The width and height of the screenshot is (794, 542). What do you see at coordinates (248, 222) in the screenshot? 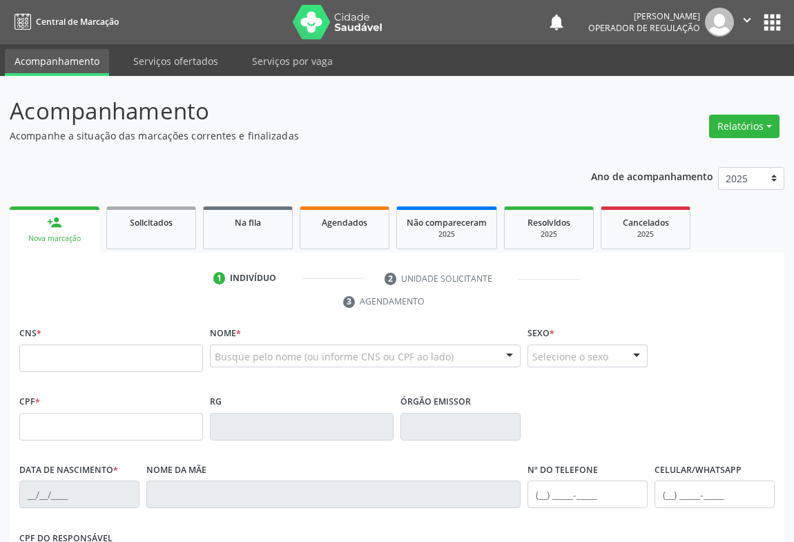
I see `span: Na fila` at bounding box center [248, 222].